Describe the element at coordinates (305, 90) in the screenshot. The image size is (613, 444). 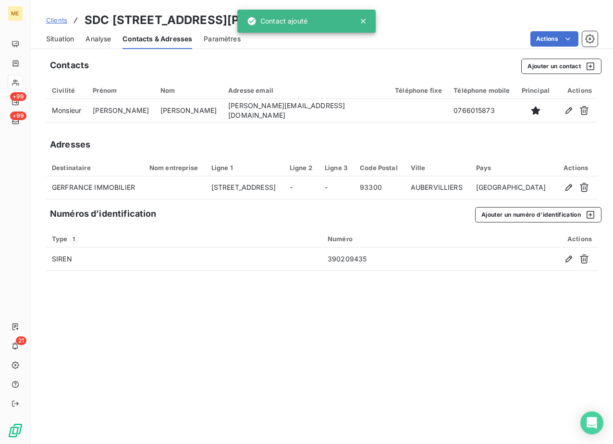
I see `div: Adresse email` at that location.